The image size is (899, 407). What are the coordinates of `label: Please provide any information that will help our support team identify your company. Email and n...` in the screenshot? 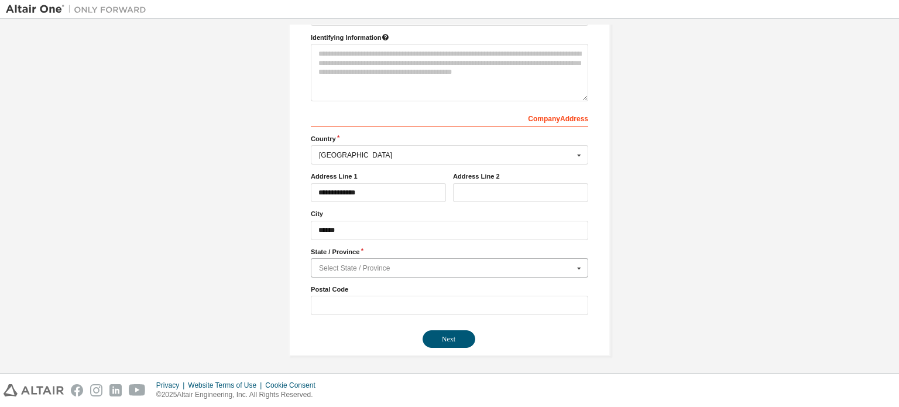 It's located at (449, 37).